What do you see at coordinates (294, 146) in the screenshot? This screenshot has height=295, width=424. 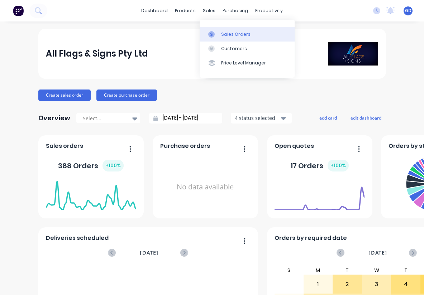 I see `span: Open quotes` at bounding box center [294, 146].